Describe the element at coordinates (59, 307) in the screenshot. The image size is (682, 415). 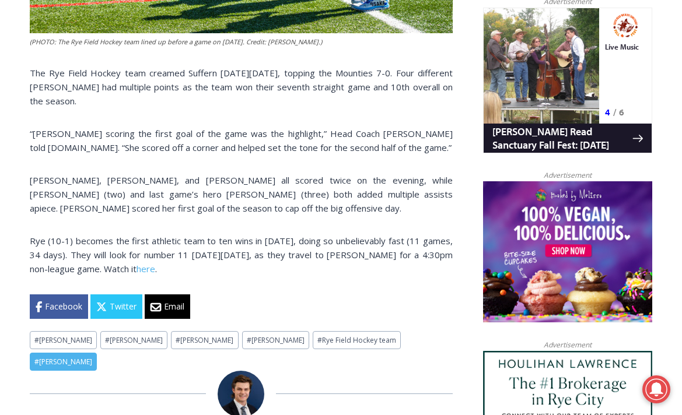
I see `a: Facebook` at that location.